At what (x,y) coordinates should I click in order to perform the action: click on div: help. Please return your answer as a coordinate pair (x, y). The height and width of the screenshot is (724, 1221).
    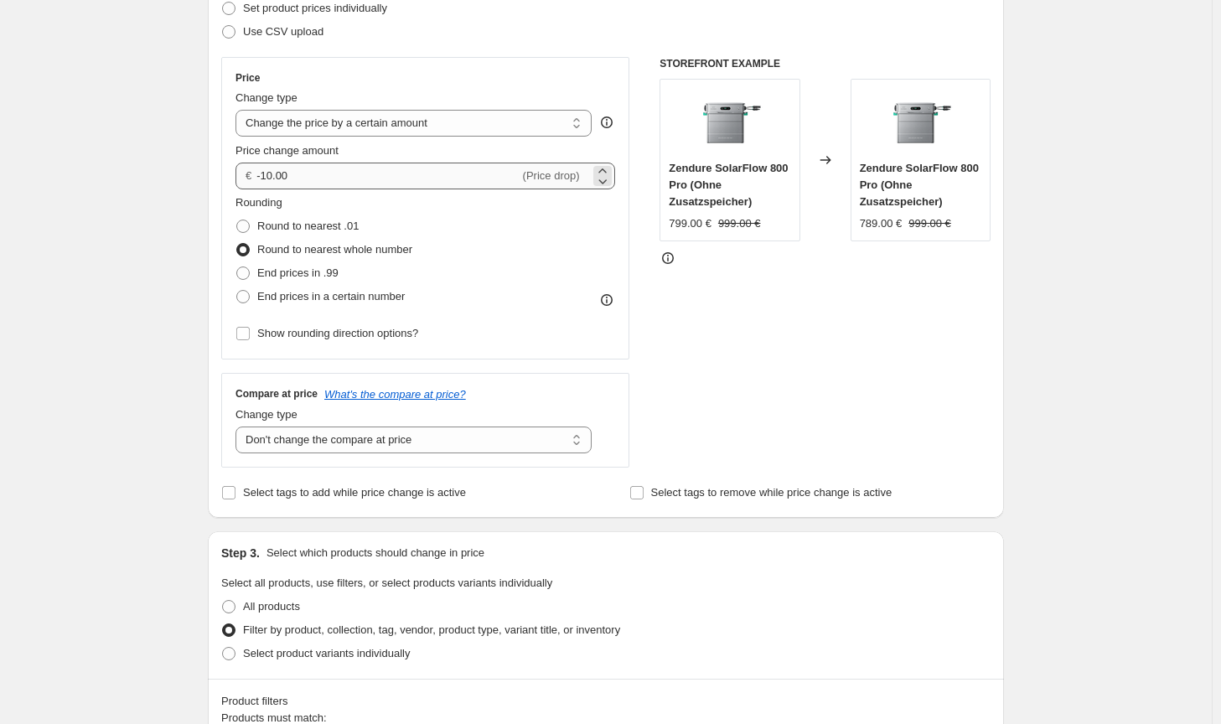
    Looking at the image, I should click on (607, 122).